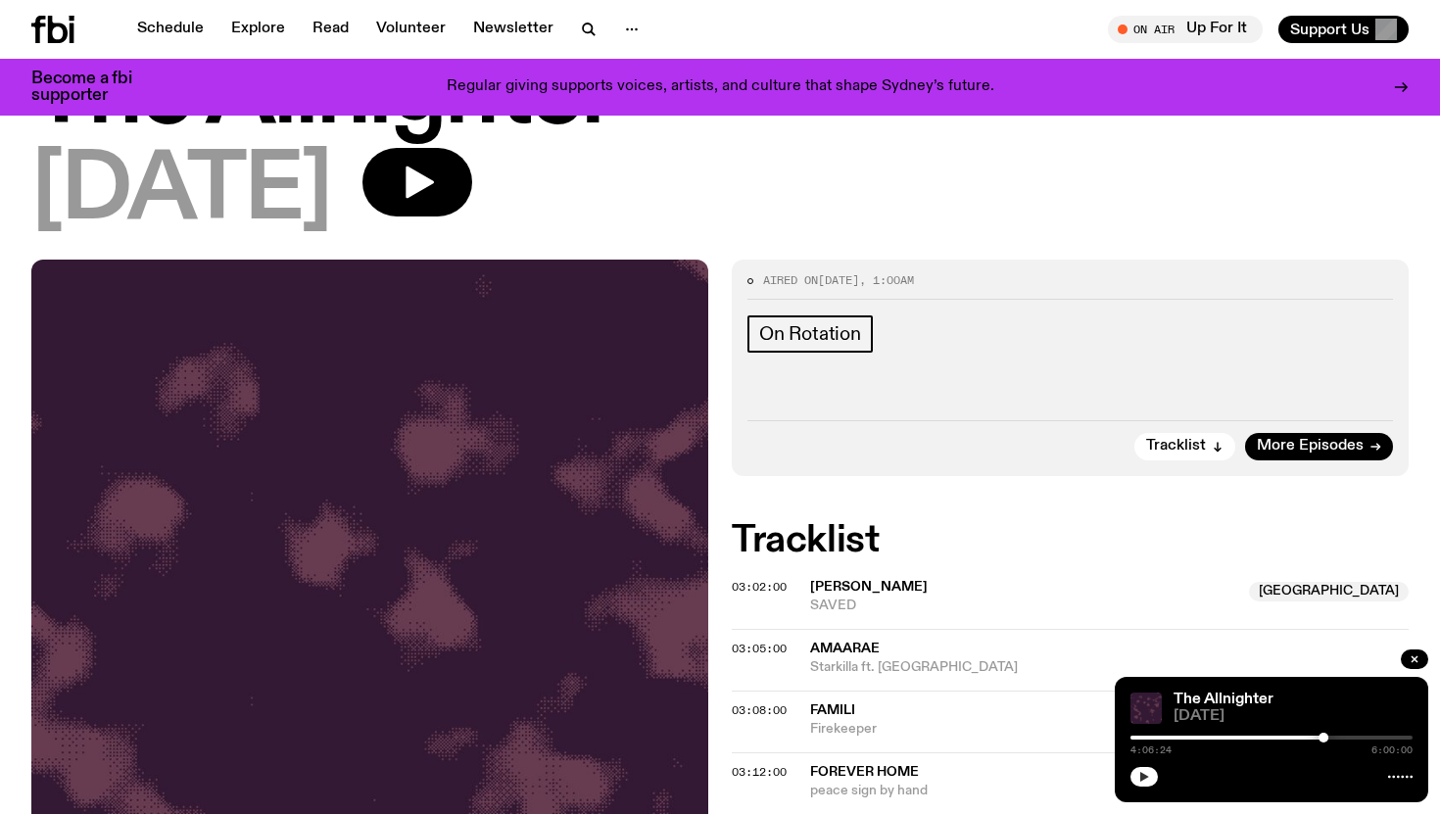 The image size is (1440, 814). What do you see at coordinates (1319, 447) in the screenshot?
I see `a: More Episodes` at bounding box center [1319, 447].